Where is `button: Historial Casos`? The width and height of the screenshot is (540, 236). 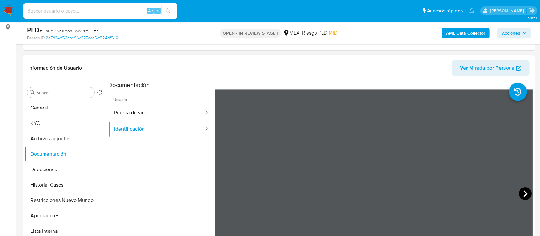
button: Historial Casos is located at coordinates (65, 185).